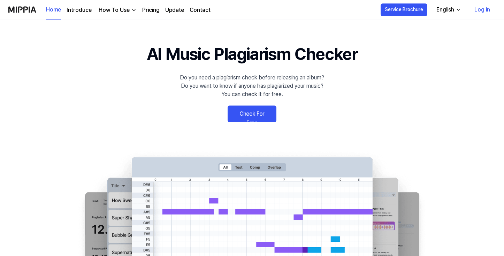 Image resolution: width=504 pixels, height=256 pixels. What do you see at coordinates (114, 10) in the screenshot?
I see `div: How To Use` at bounding box center [114, 10].